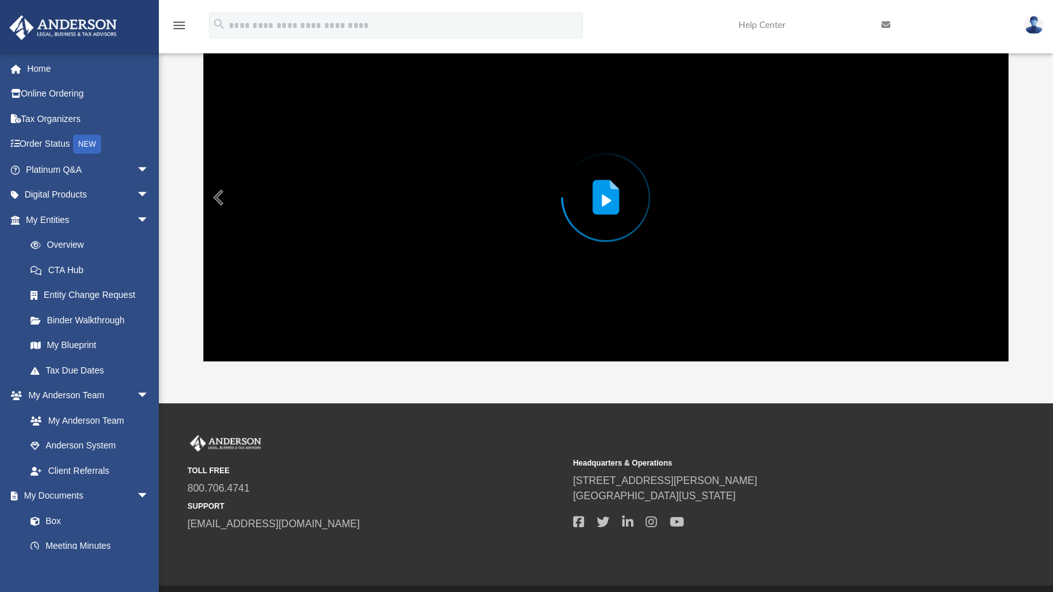 Image resolution: width=1053 pixels, height=592 pixels. Describe the element at coordinates (179, 25) in the screenshot. I see `i: menu` at that location.